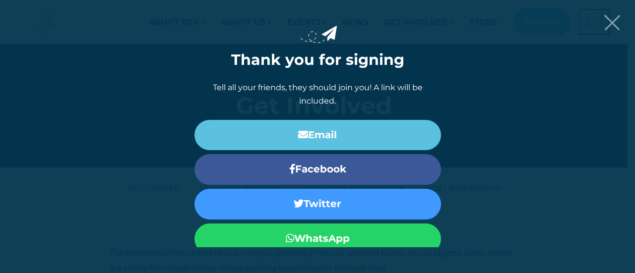 The image size is (635, 273). What do you see at coordinates (317, 170) in the screenshot?
I see `a: Facebook` at bounding box center [317, 170].